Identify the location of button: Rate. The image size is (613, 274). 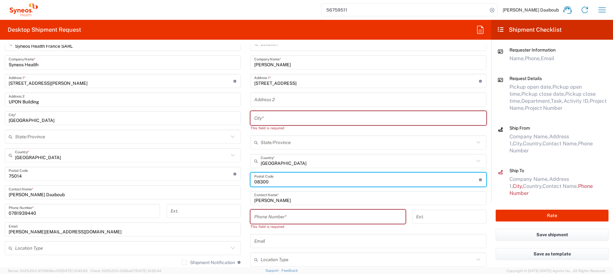
(552, 216).